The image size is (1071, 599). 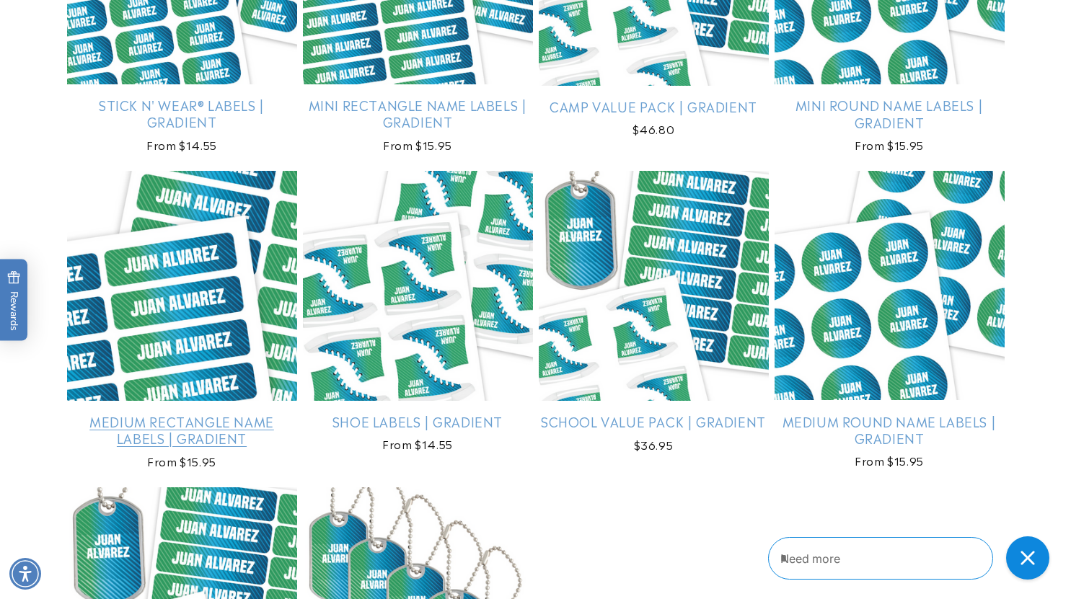 I want to click on a: Medium Rectangle Name Labels | Gradient, so click(x=182, y=430).